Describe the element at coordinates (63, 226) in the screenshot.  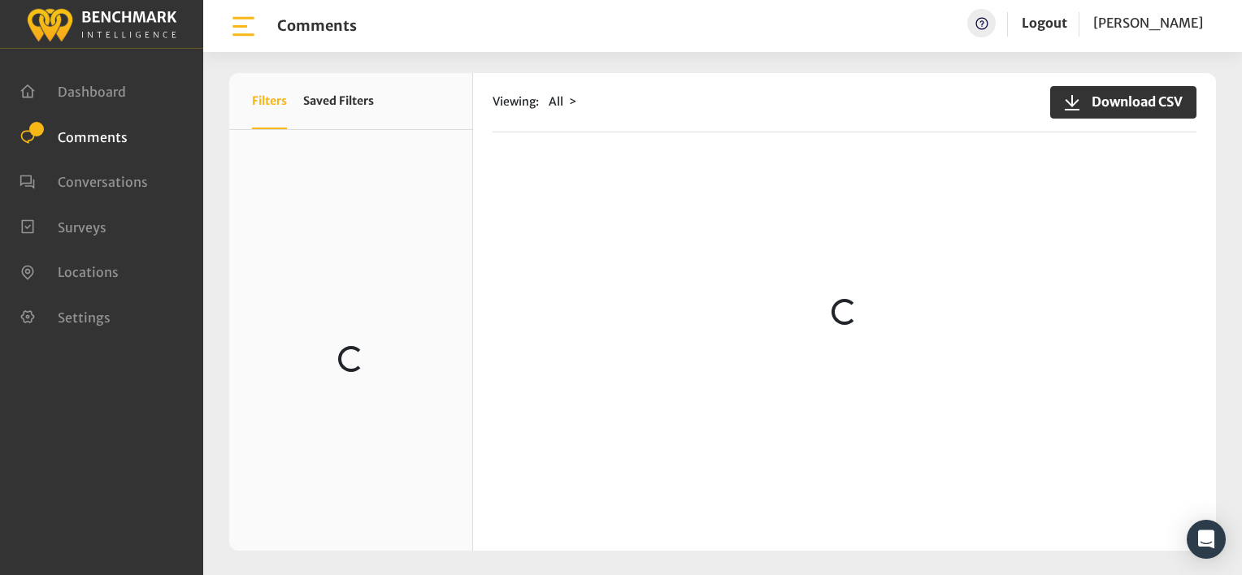
I see `a: Surveys` at that location.